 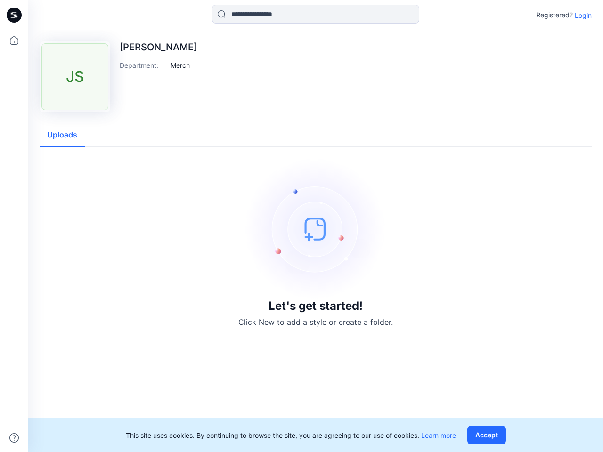 I want to click on a: Learn more, so click(x=438, y=435).